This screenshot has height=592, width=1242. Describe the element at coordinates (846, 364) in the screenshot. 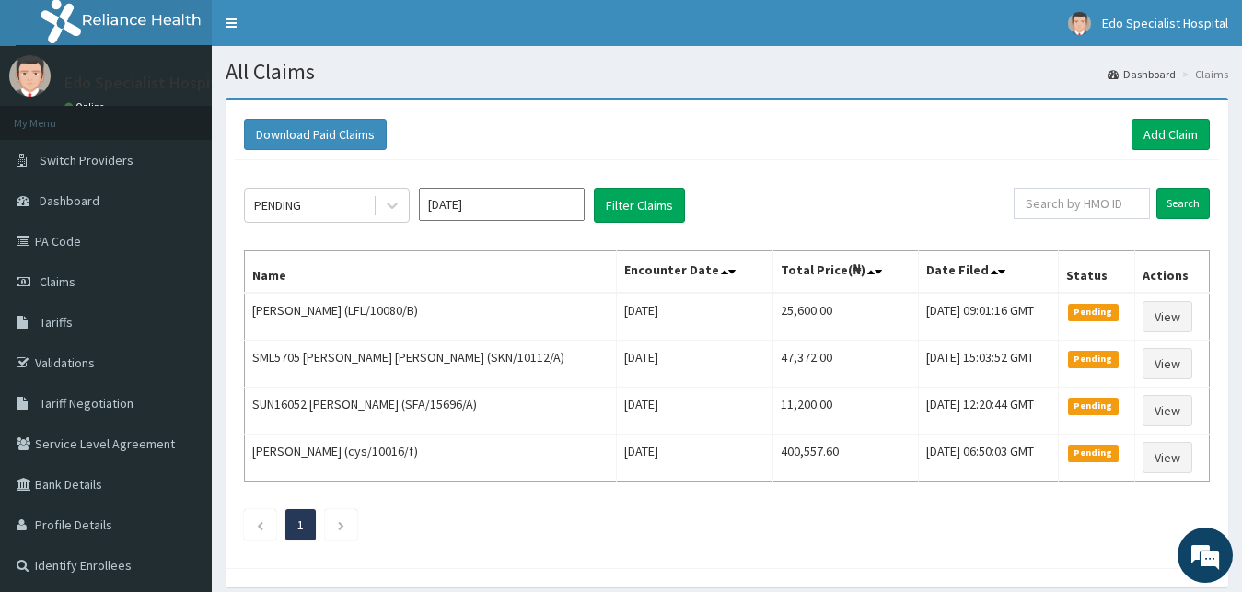

I see `td: 47,372.00` at that location.